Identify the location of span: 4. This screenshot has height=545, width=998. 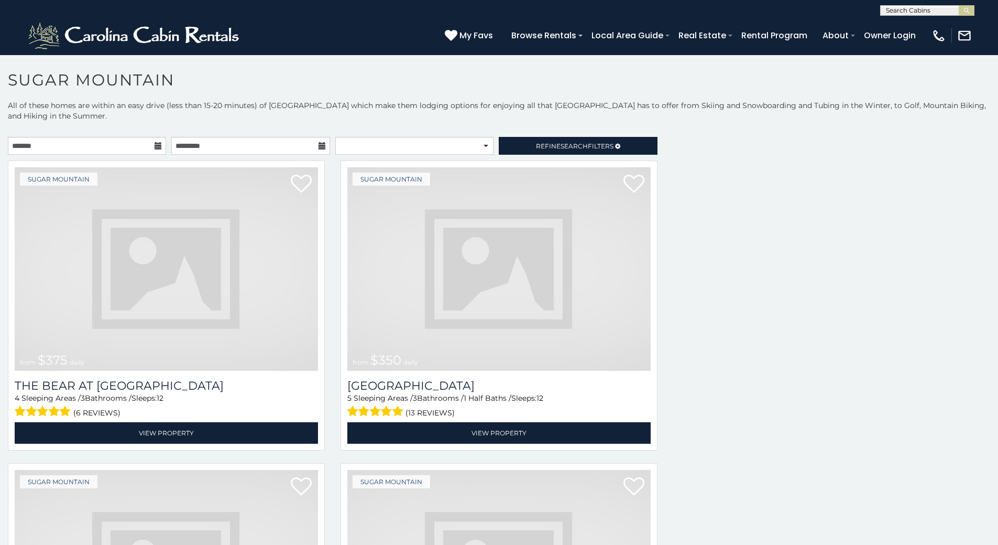
(17, 398).